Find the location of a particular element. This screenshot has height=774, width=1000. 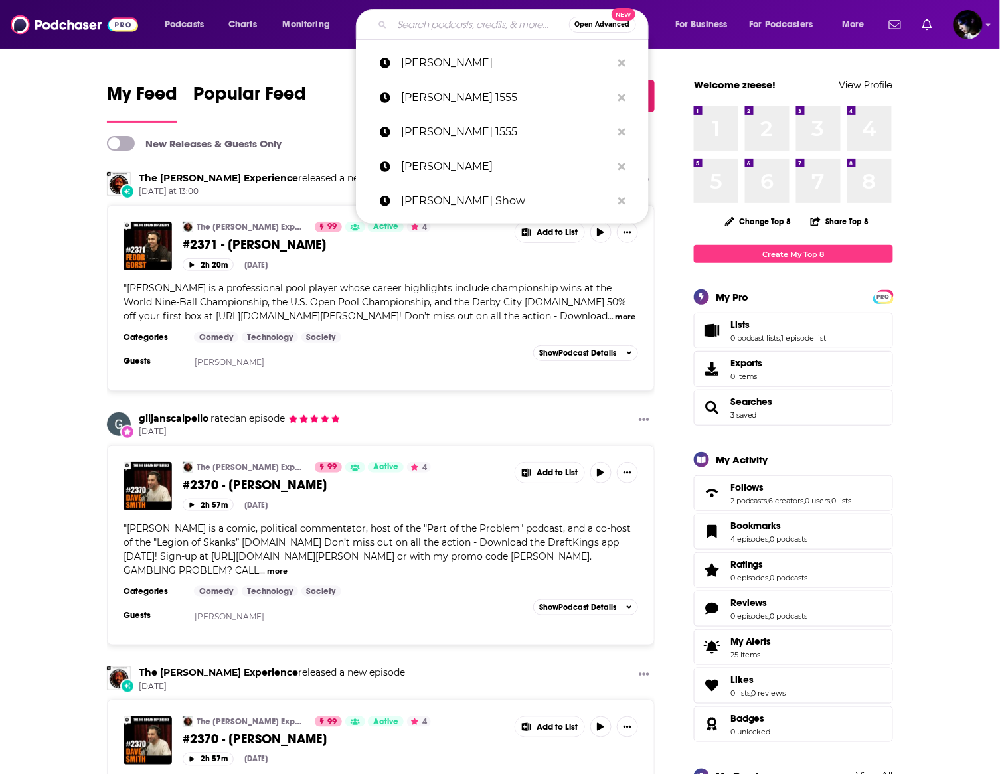

p: joe rogan 1555 is located at coordinates (506, 132).